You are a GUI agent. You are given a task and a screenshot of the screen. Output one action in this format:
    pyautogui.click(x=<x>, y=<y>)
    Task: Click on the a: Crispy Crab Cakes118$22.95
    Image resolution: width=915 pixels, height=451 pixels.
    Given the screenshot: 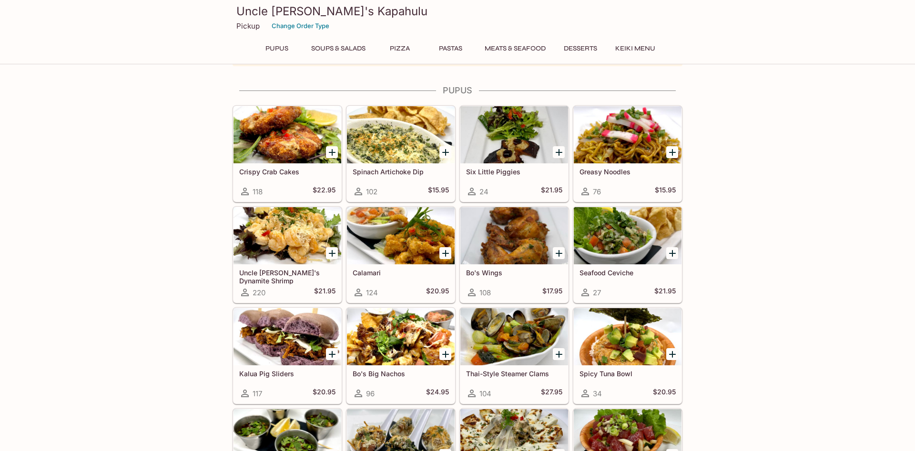 What is the action you would take?
    pyautogui.click(x=287, y=154)
    